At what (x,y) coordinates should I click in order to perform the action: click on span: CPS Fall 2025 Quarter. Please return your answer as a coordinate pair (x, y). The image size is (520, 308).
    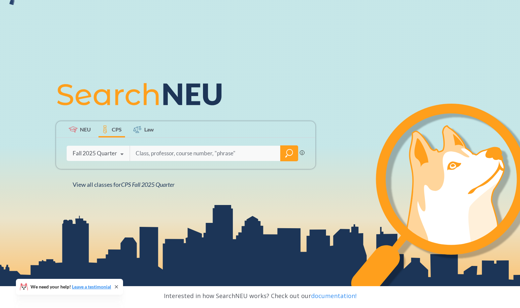
    Looking at the image, I should click on (148, 185).